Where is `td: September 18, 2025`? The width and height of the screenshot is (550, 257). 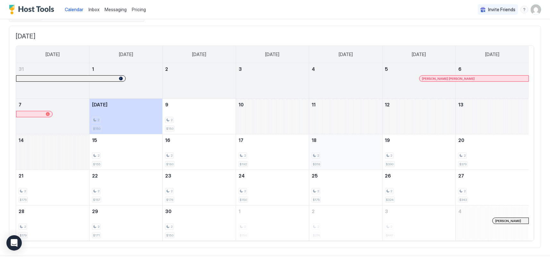 td: September 18, 2025 is located at coordinates (346, 152).